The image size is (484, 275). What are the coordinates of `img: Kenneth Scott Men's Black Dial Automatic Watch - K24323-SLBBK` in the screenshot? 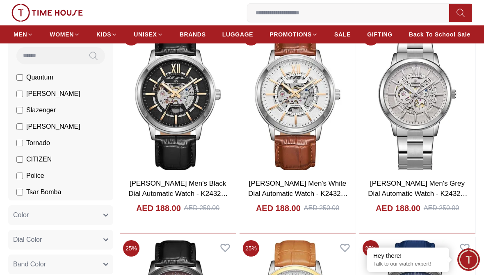 It's located at (177, 100).